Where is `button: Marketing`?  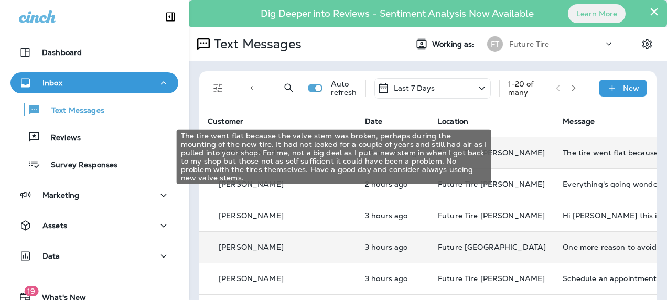
button: Marketing is located at coordinates (94, 195).